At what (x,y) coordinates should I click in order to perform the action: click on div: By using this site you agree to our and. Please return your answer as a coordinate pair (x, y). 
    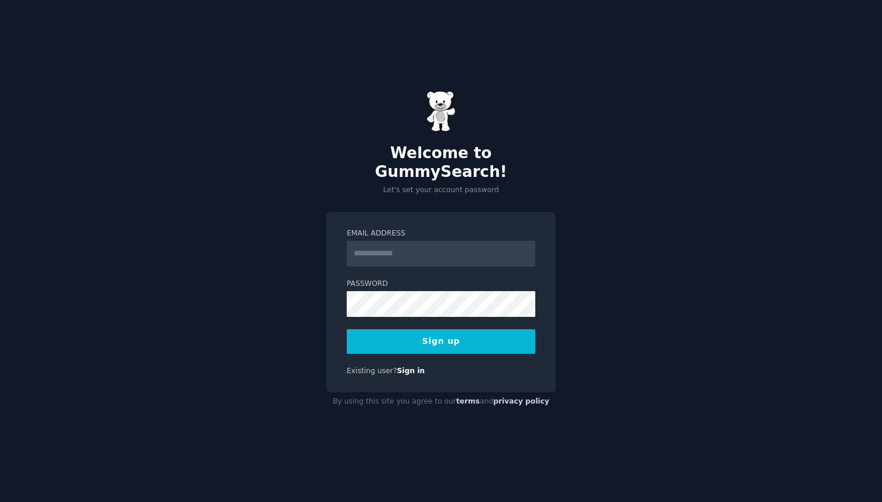
    Looking at the image, I should click on (441, 402).